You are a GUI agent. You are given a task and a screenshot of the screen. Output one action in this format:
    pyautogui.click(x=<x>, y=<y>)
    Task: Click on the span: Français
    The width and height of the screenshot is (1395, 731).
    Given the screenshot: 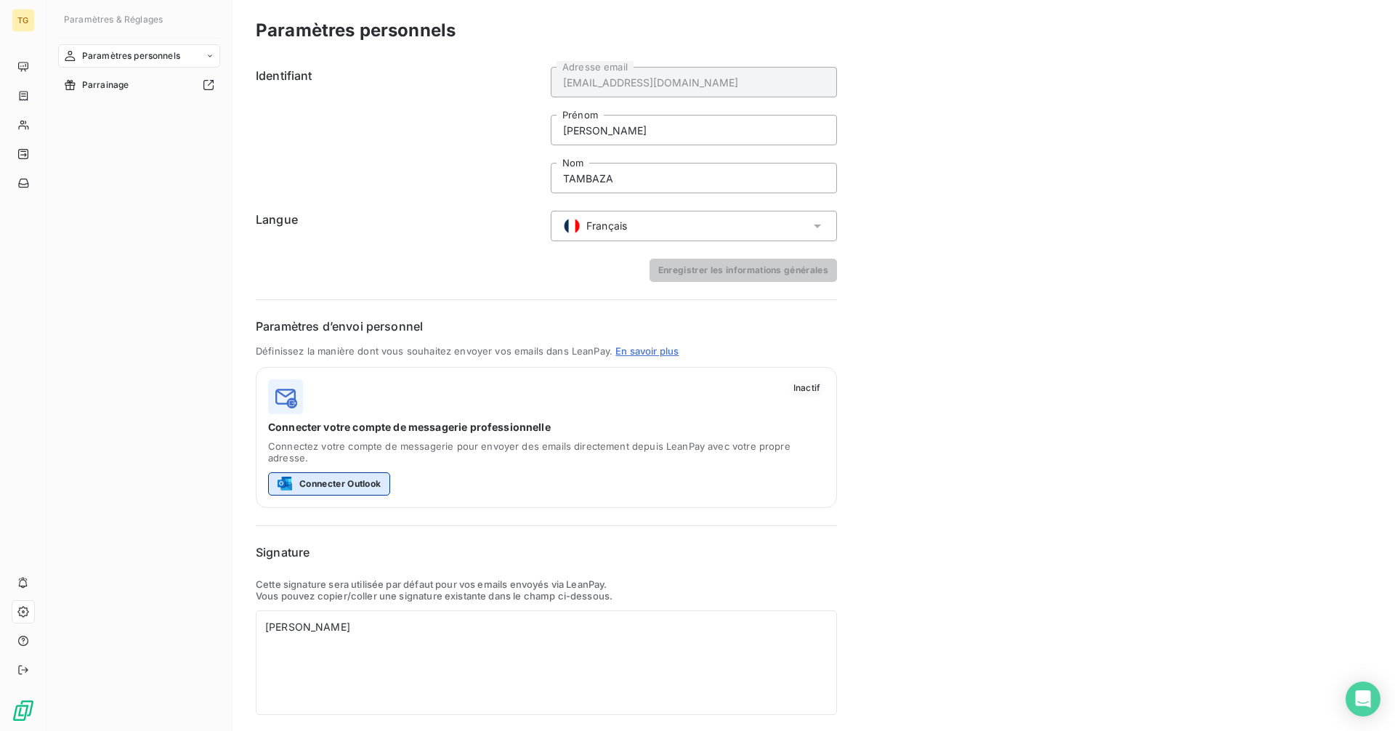 What is the action you would take?
    pyautogui.click(x=607, y=226)
    